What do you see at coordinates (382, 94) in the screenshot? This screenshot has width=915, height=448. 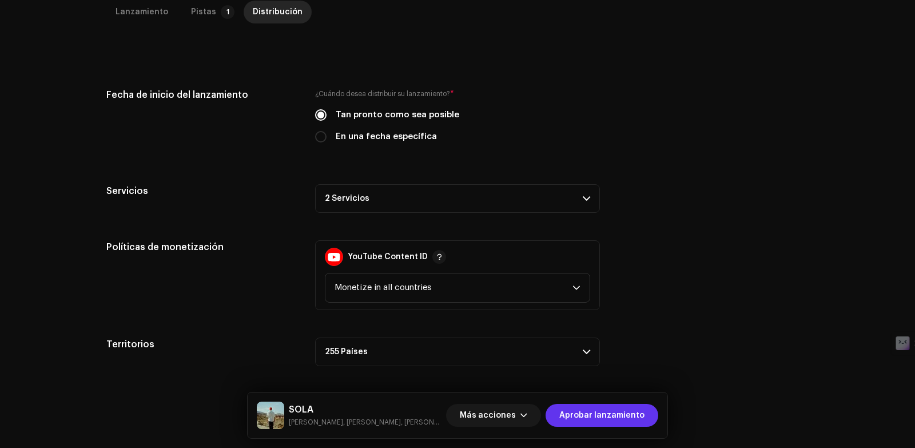 I see `small: ¿Cuándo desea distribuir su lanzamiento?` at bounding box center [382, 94].